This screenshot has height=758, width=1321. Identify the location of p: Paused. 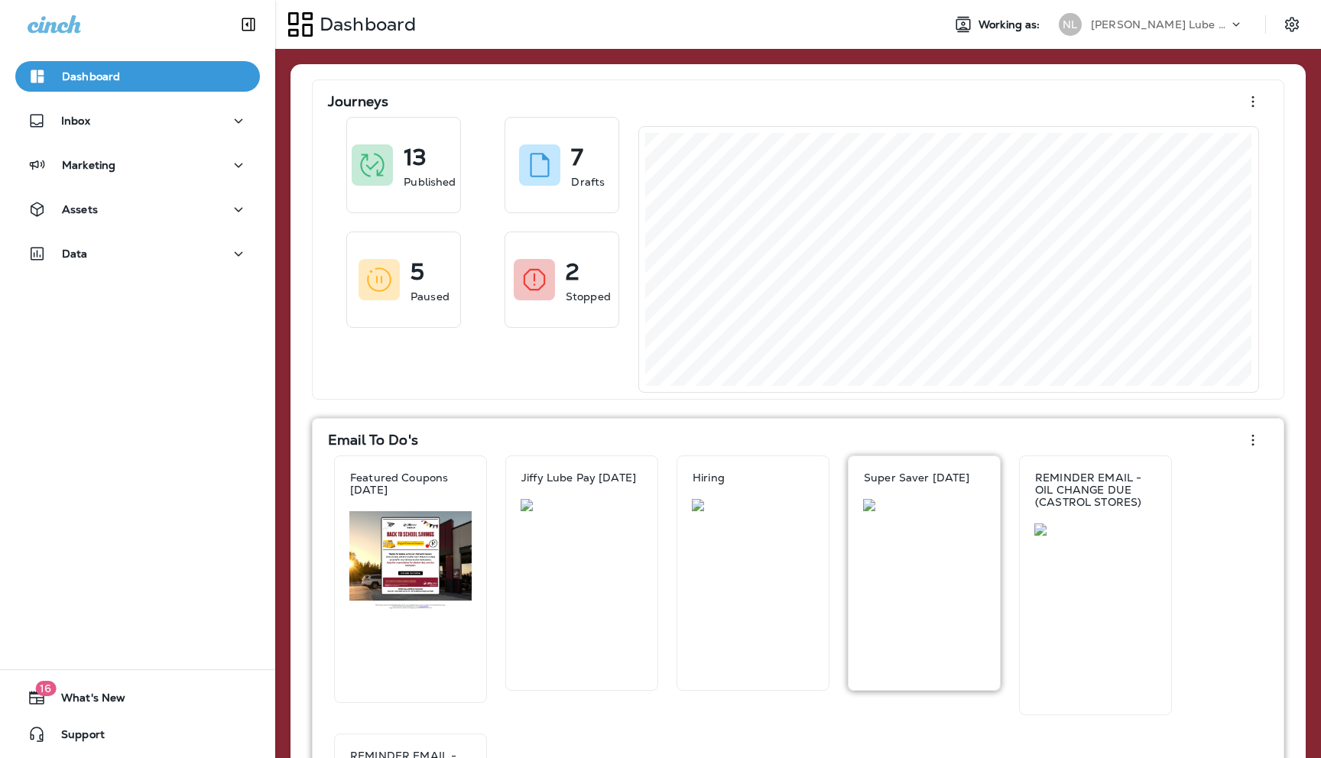
(430, 297).